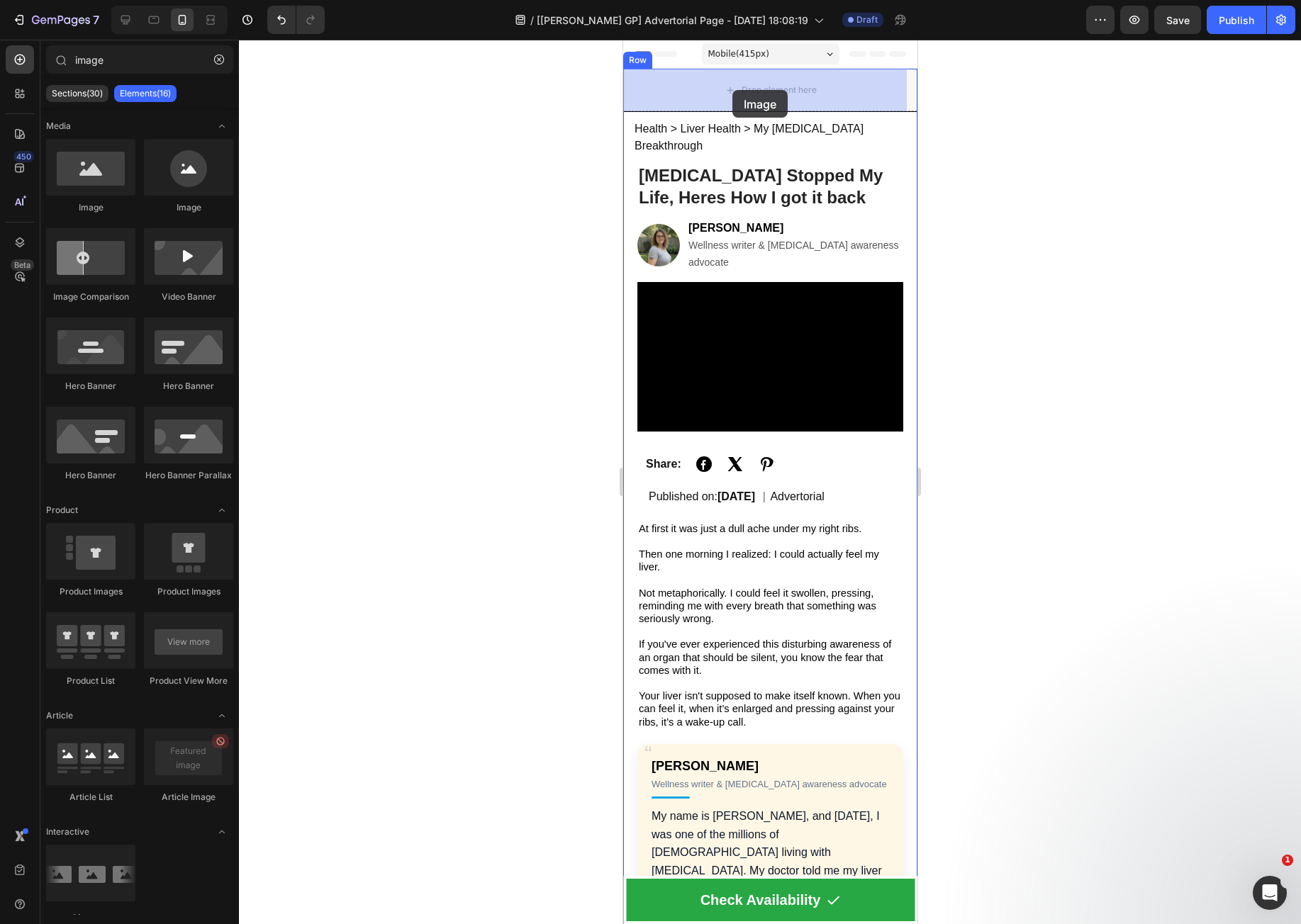 Image resolution: width=1301 pixels, height=924 pixels. Describe the element at coordinates (188, 297) in the screenshot. I see `div: Video Banner` at that location.